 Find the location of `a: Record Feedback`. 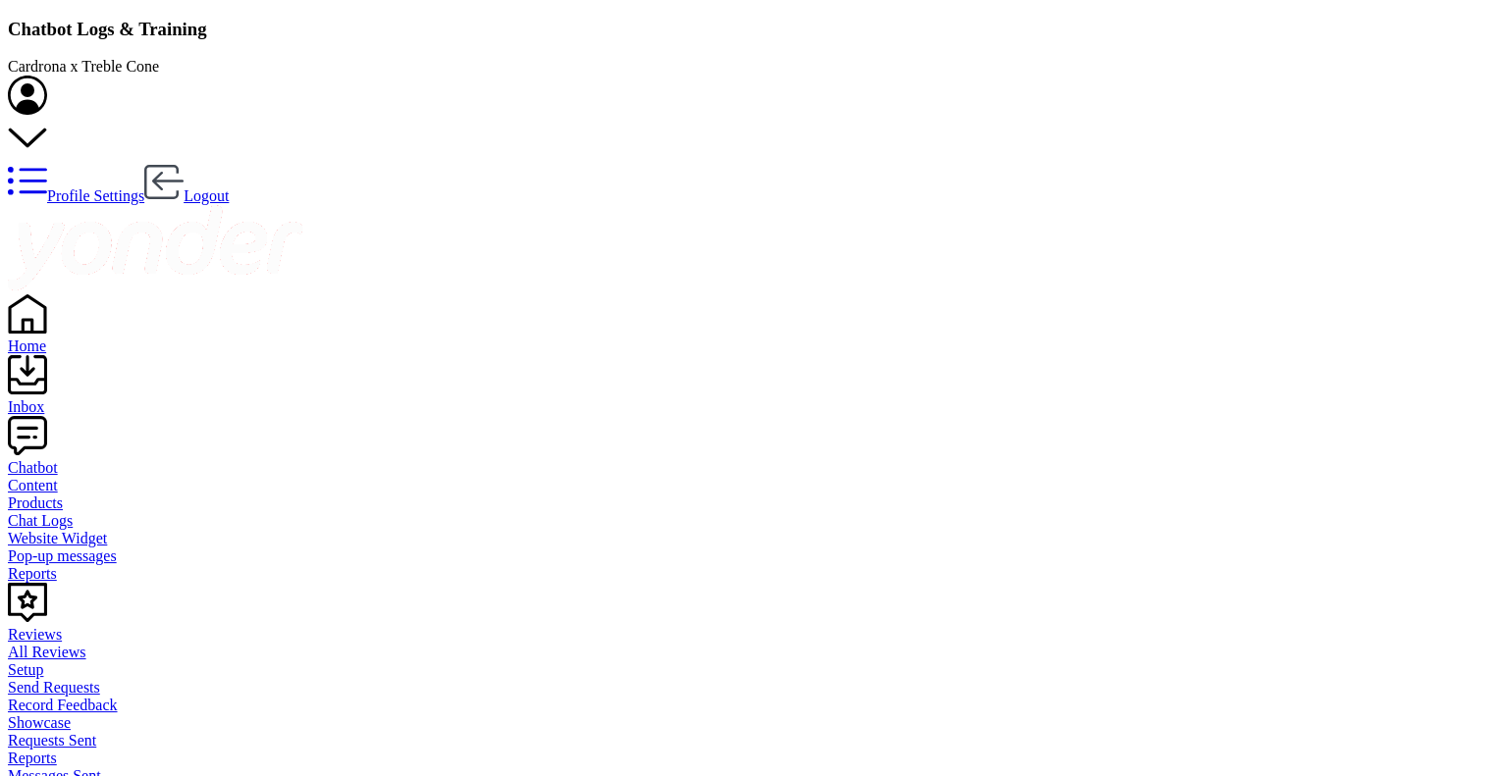

a: Record Feedback is located at coordinates (746, 706).